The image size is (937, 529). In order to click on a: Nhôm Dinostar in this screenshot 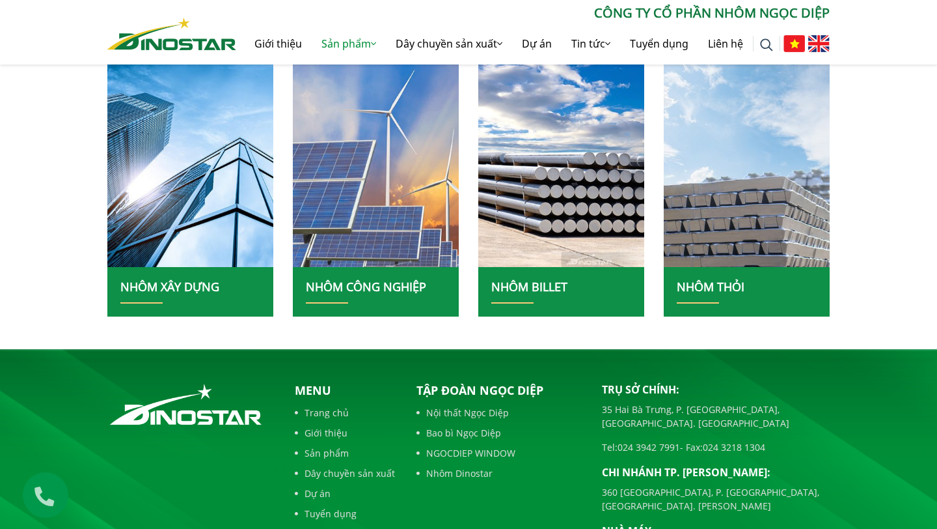, I will do `click(499, 473)`.